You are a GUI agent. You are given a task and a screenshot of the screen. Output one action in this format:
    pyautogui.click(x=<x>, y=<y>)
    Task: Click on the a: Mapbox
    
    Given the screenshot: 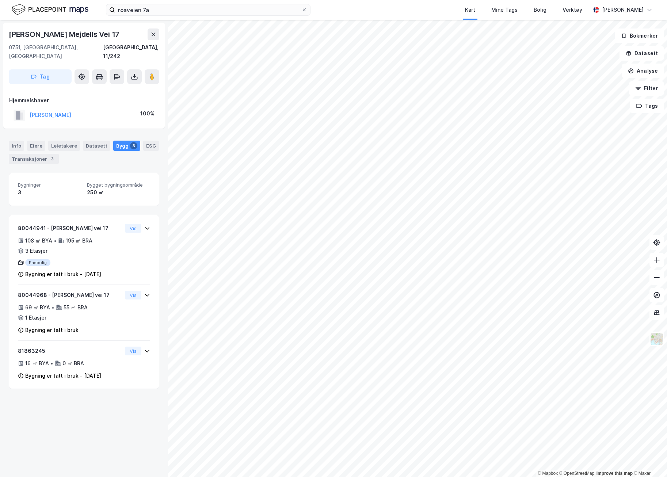 What is the action you would take?
    pyautogui.click(x=547, y=473)
    